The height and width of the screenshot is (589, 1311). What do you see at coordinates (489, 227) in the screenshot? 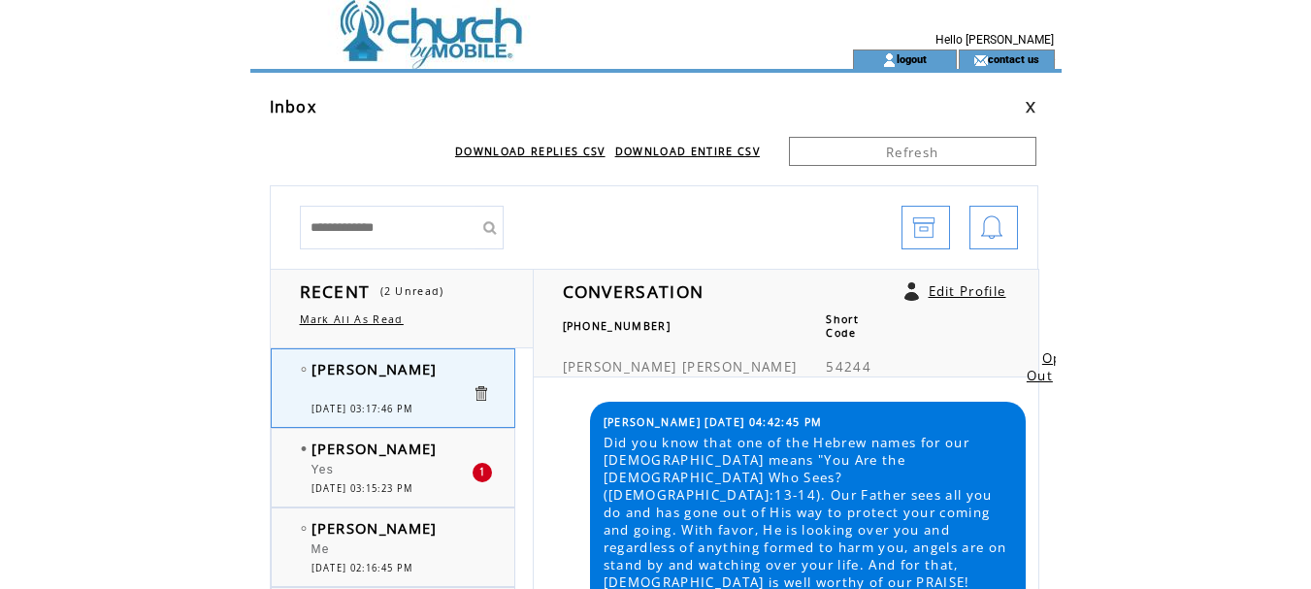
I see `input: Submit` at bounding box center [489, 227].